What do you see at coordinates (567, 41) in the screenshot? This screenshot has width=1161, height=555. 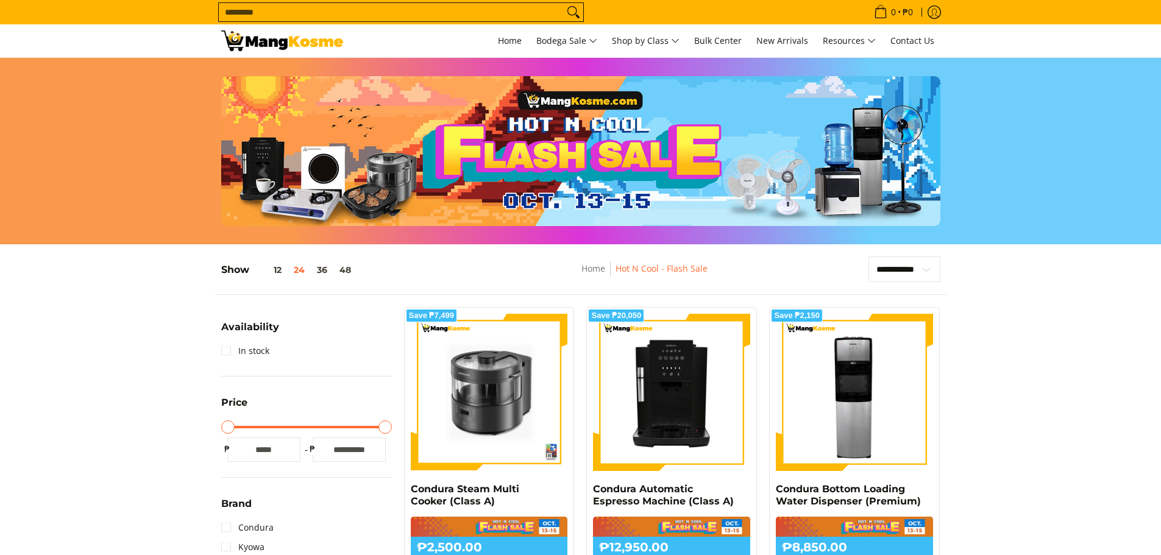 I see `a: Bodega Sale` at bounding box center [567, 41].